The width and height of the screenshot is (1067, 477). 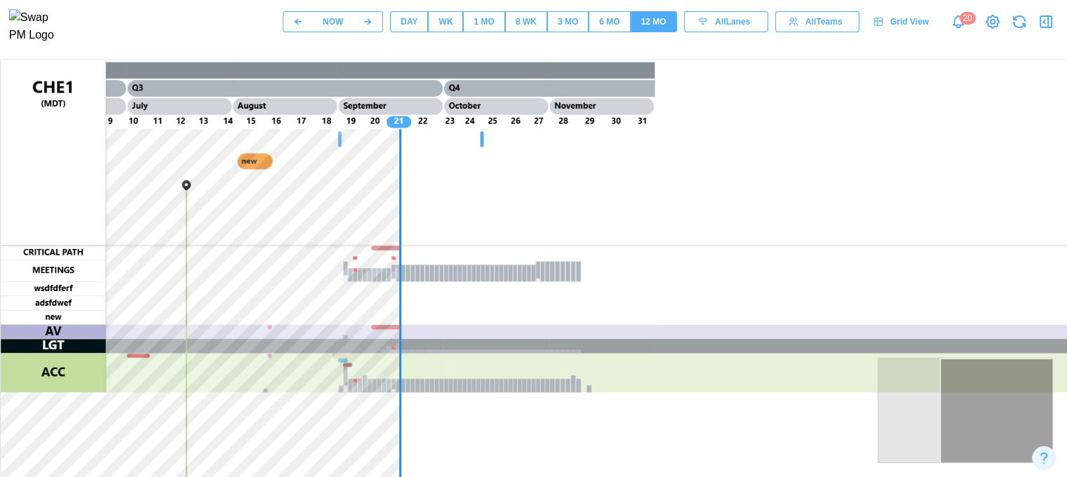 I want to click on button: 12 MO, so click(x=654, y=22).